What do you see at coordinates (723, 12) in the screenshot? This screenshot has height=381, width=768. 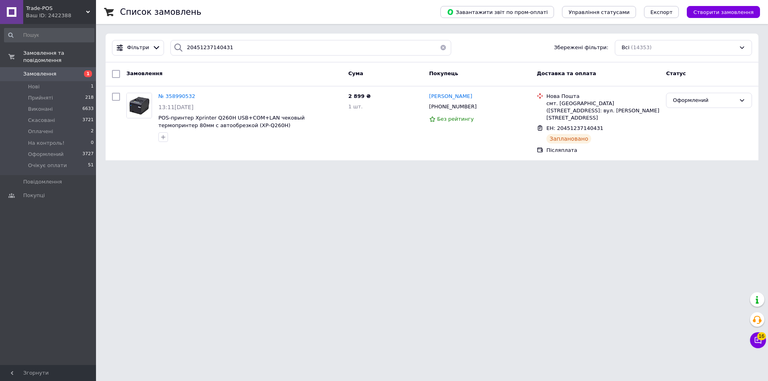 I see `button: Створити замовлення` at bounding box center [723, 12].